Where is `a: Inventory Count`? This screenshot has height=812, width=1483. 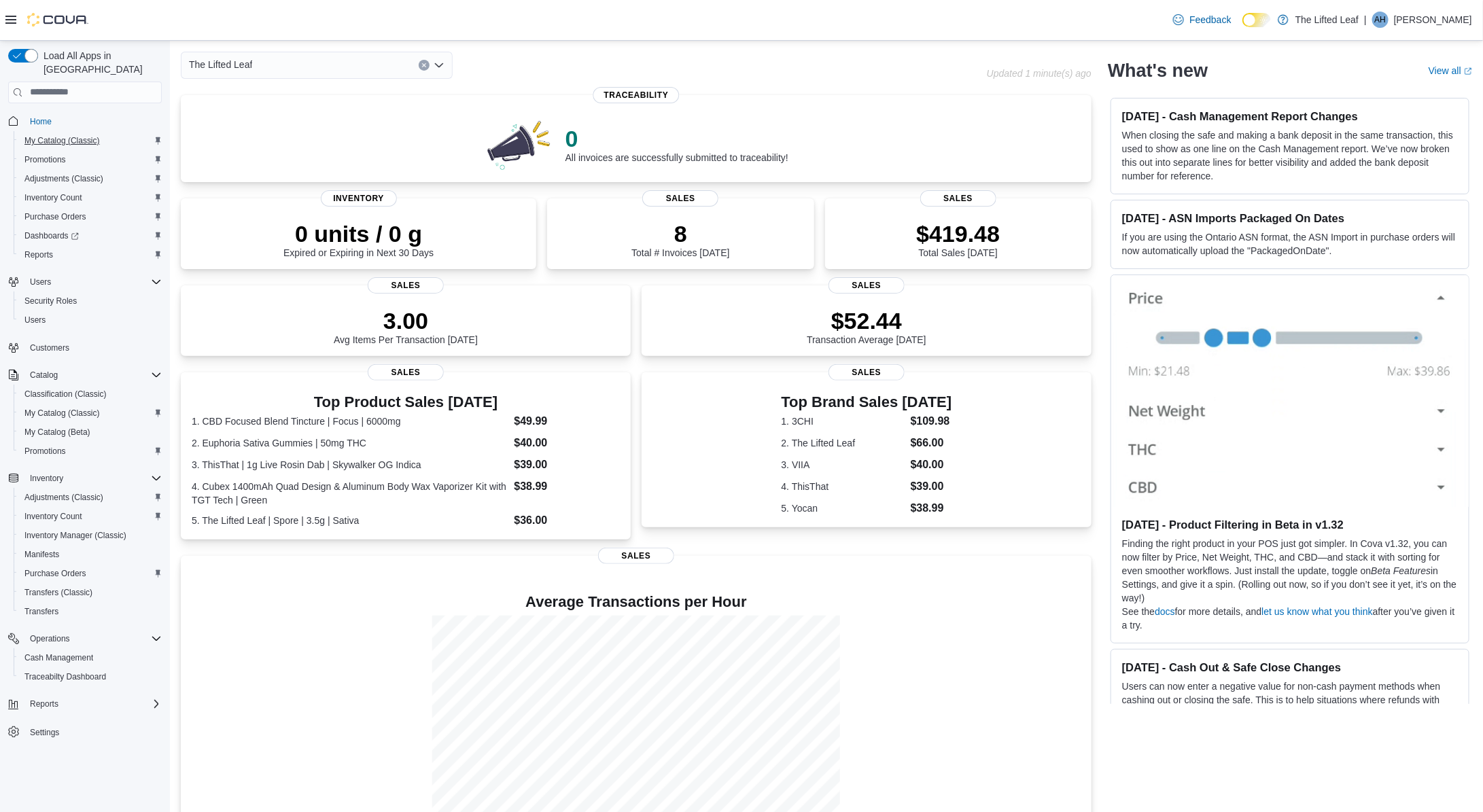
a: Inventory Count is located at coordinates (53, 516).